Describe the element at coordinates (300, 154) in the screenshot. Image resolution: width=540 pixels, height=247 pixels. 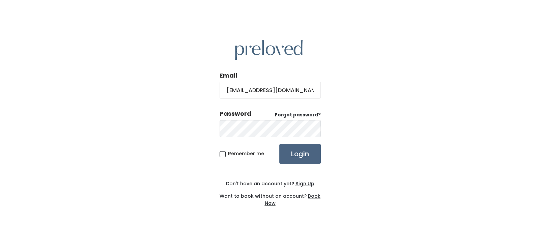
I see `input: Login` at that location.